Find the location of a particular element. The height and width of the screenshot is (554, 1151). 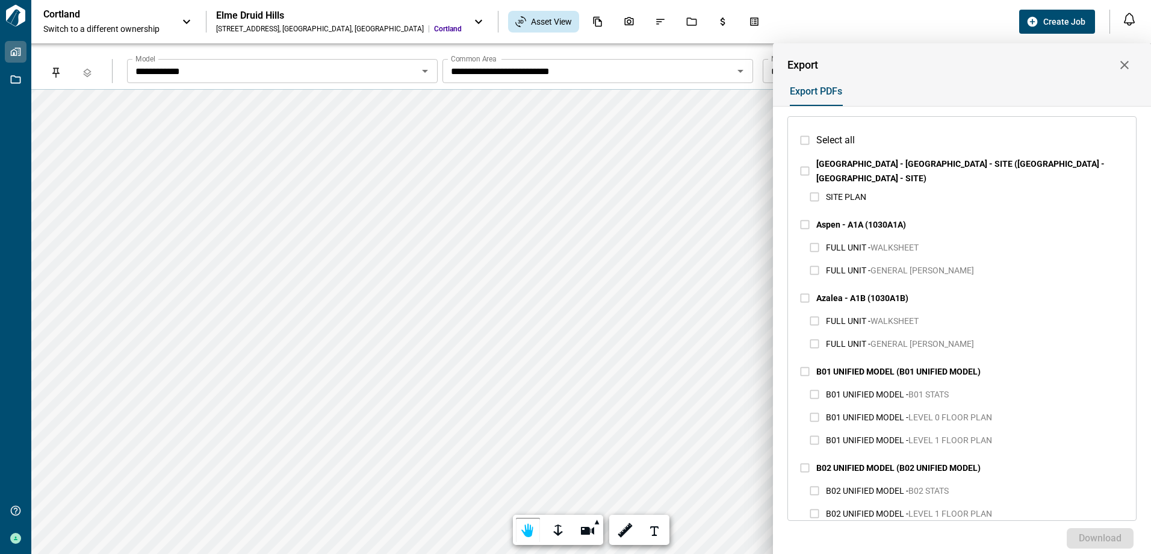

span: Select all is located at coordinates (836, 140).